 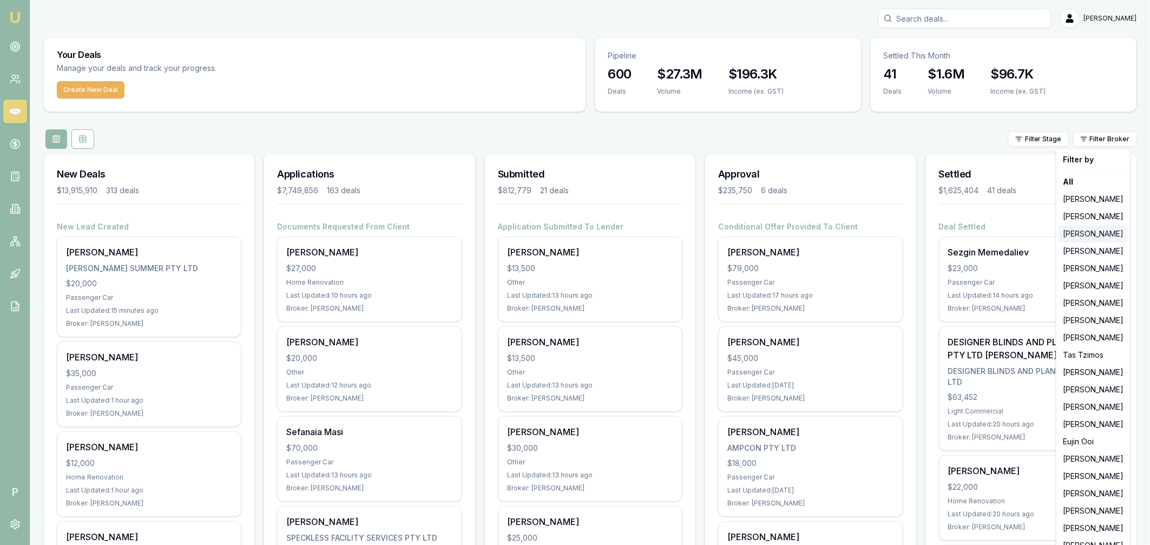 I want to click on div: Tas Tzimos, so click(x=1093, y=355).